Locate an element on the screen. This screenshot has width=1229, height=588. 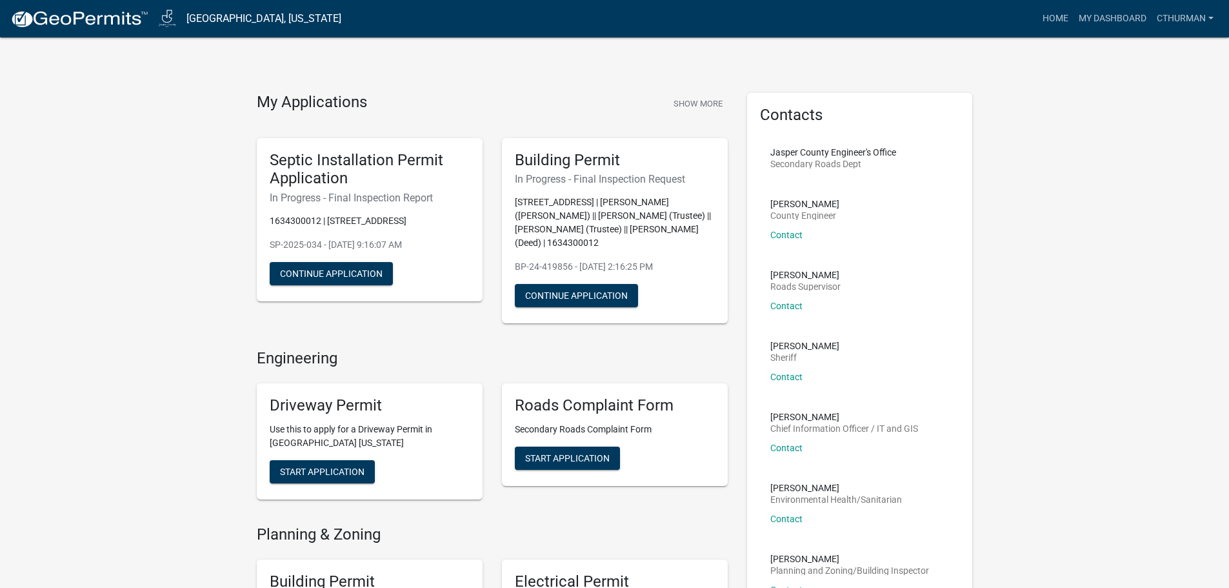
p: Sheriff is located at coordinates (804, 357).